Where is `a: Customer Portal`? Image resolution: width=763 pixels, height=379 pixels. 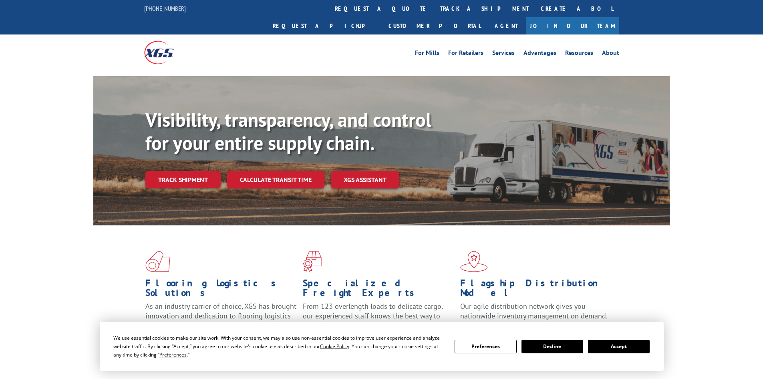
a: Customer Portal is located at coordinates (435, 26).